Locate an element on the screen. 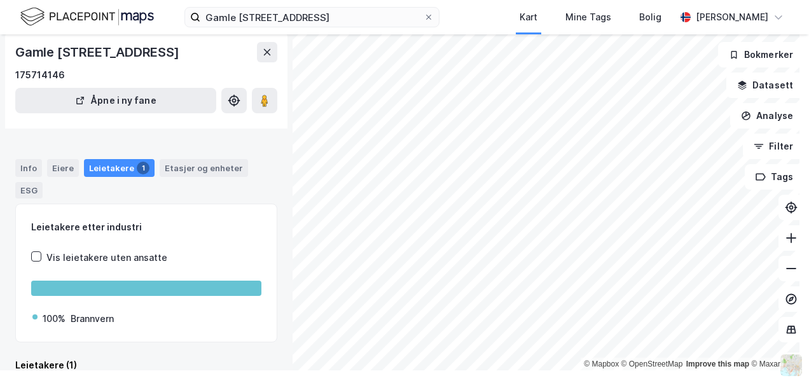 The height and width of the screenshot is (378, 809). div: Brannvern is located at coordinates (92, 319).